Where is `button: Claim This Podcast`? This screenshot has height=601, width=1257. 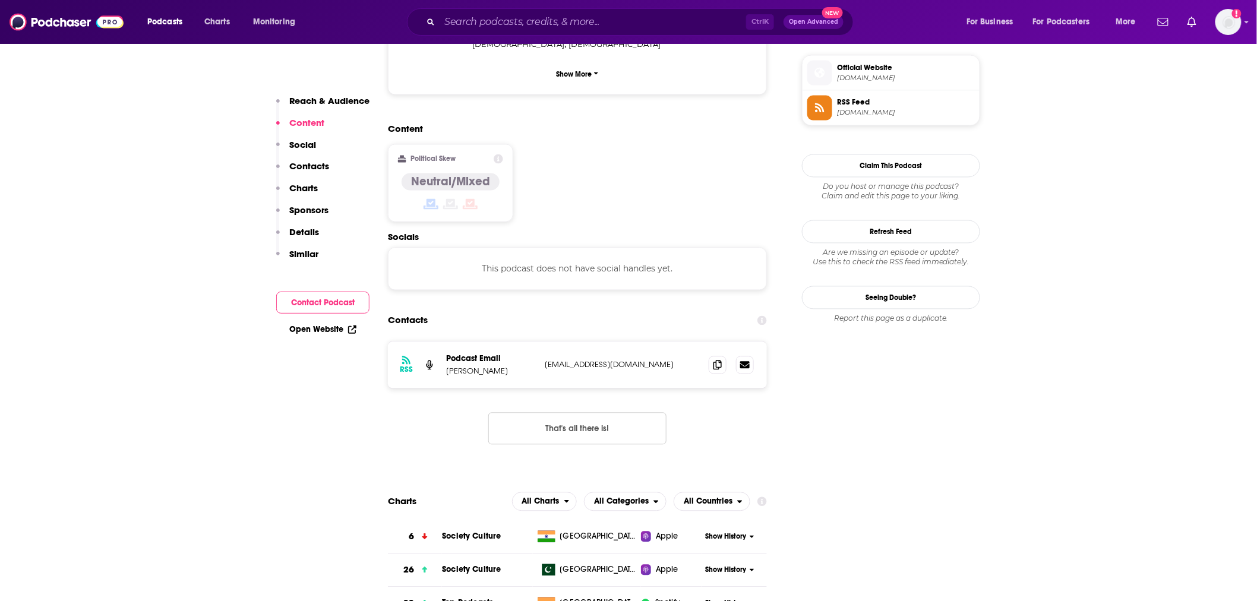 button: Claim This Podcast is located at coordinates (891, 166).